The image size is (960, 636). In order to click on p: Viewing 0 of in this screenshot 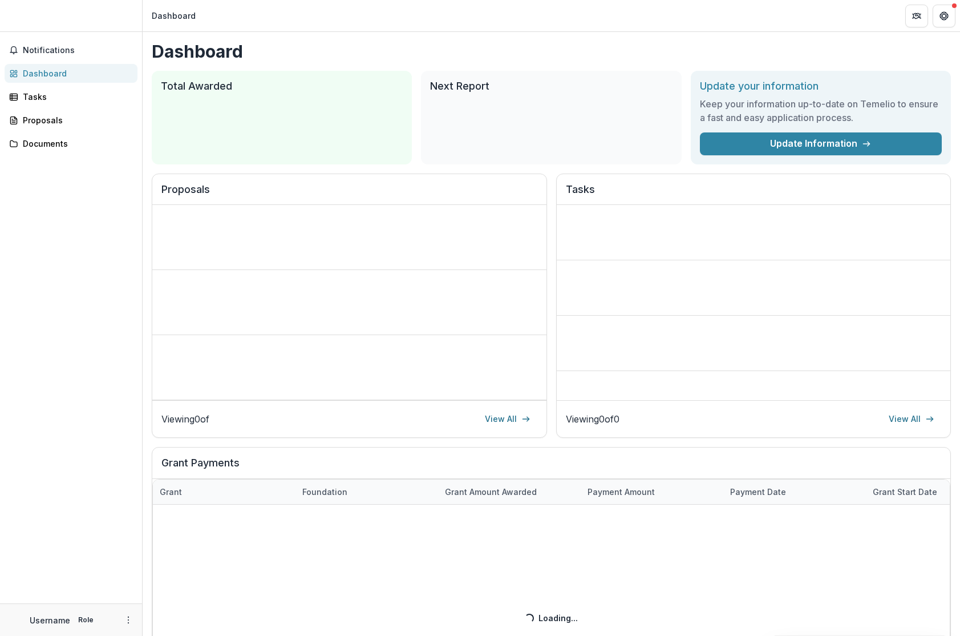, I will do `click(185, 419)`.